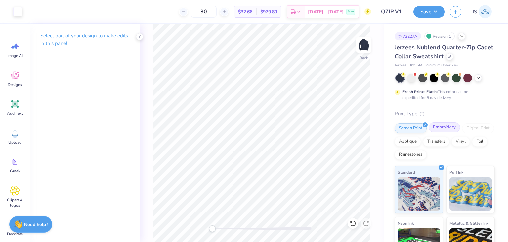 This screenshot has width=508, height=242. I want to click on span: Designs, so click(15, 84).